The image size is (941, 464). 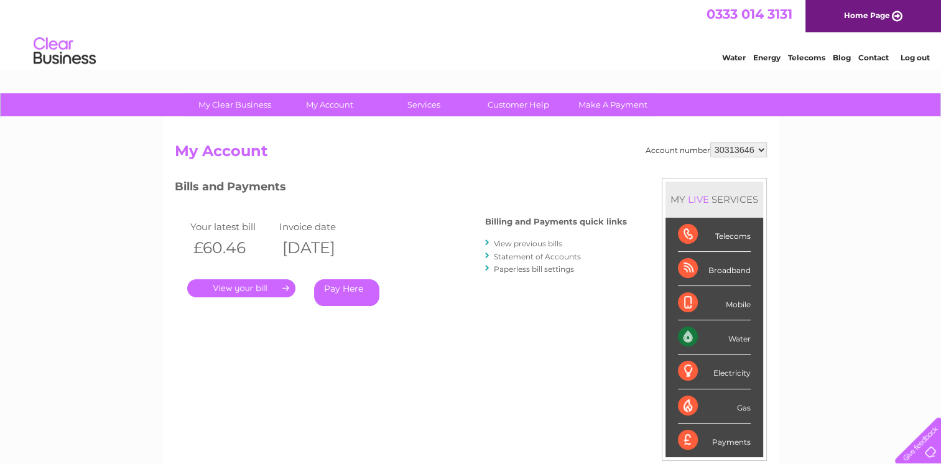 What do you see at coordinates (714, 199) in the screenshot?
I see `div: MY SERVICES` at bounding box center [714, 199].